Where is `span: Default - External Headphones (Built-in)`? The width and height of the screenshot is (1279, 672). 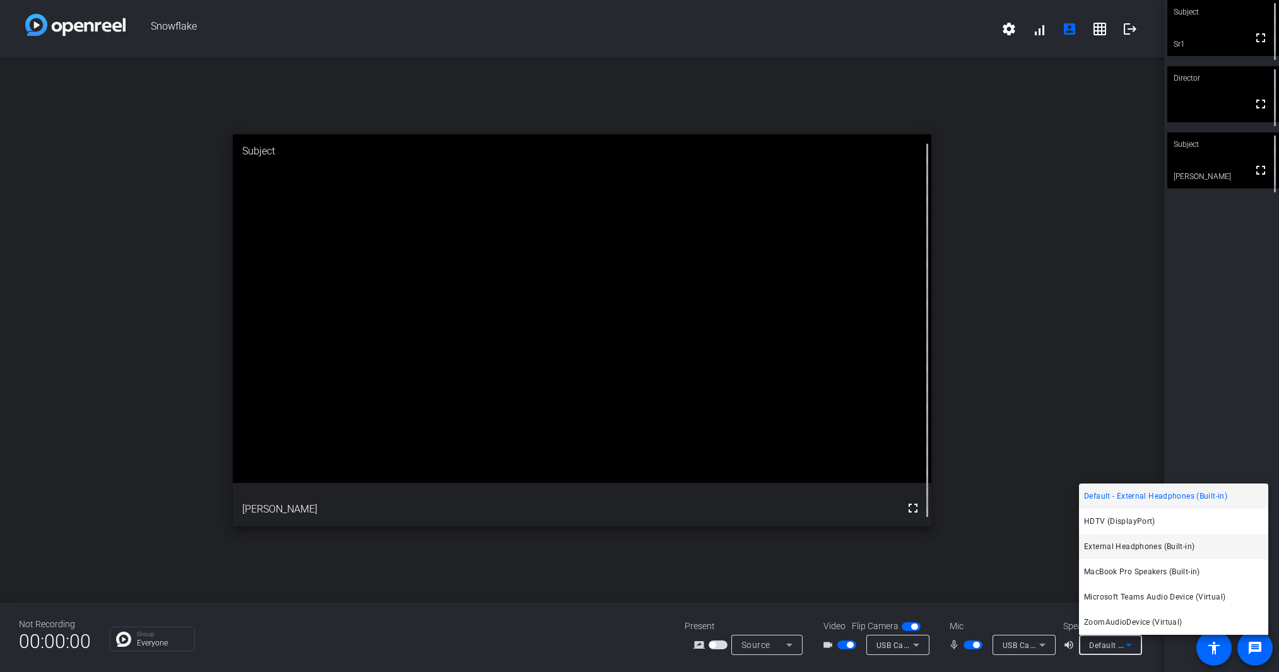 span: Default - External Headphones (Built-in) is located at coordinates (1155, 496).